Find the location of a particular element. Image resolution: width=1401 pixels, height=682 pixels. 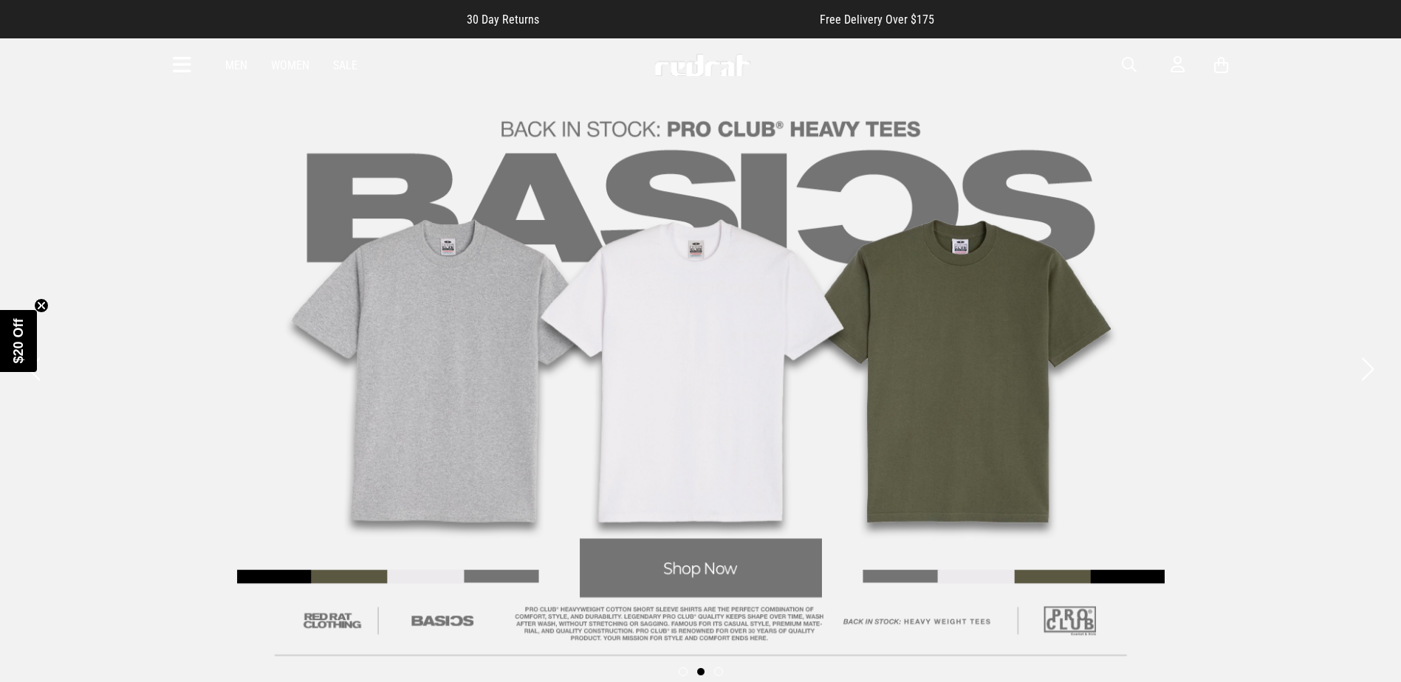

a: Men is located at coordinates (236, 65).